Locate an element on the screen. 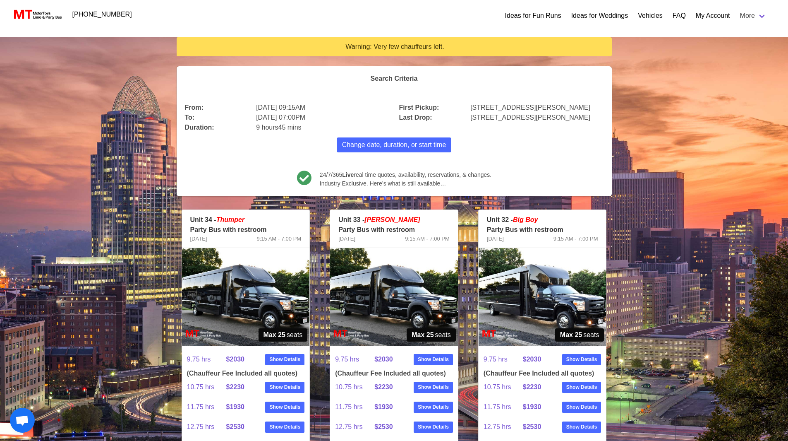 This screenshot has width=788, height=441. span: Industry Exclusive. Here’s what is still available… is located at coordinates (406, 183).